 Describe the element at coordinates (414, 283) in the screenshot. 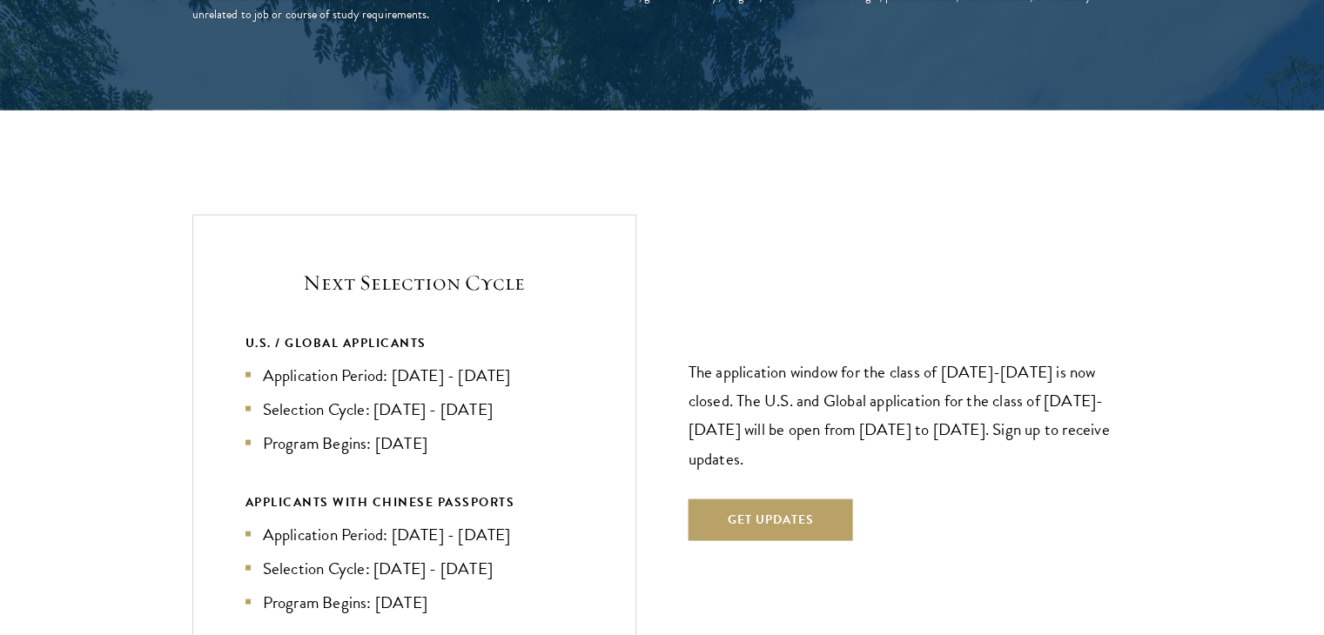

I see `h5: Next Selection Cycle` at that location.